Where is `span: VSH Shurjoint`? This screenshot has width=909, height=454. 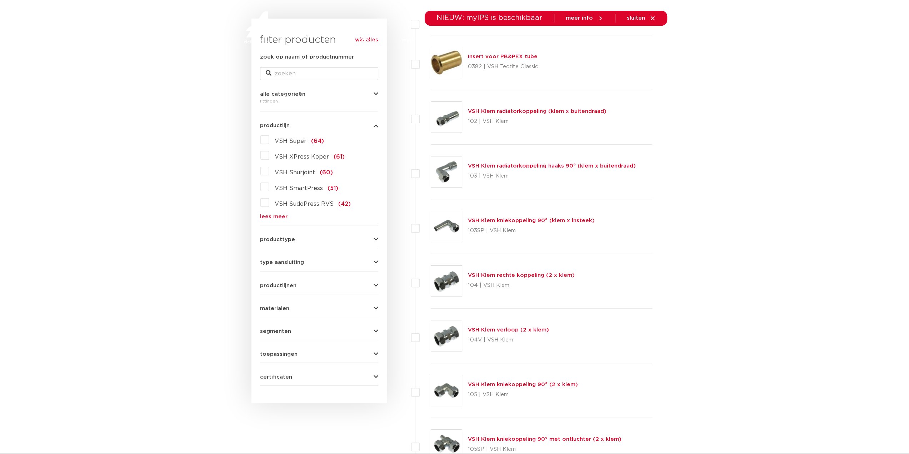 span: VSH Shurjoint is located at coordinates (295, 173).